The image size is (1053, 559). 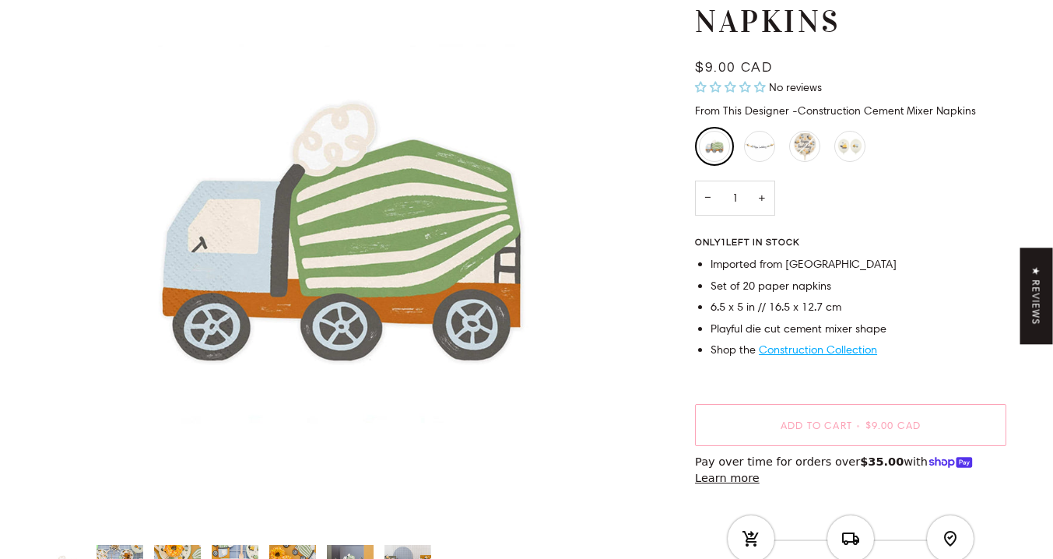 I want to click on button: Decrease quantity, so click(x=708, y=198).